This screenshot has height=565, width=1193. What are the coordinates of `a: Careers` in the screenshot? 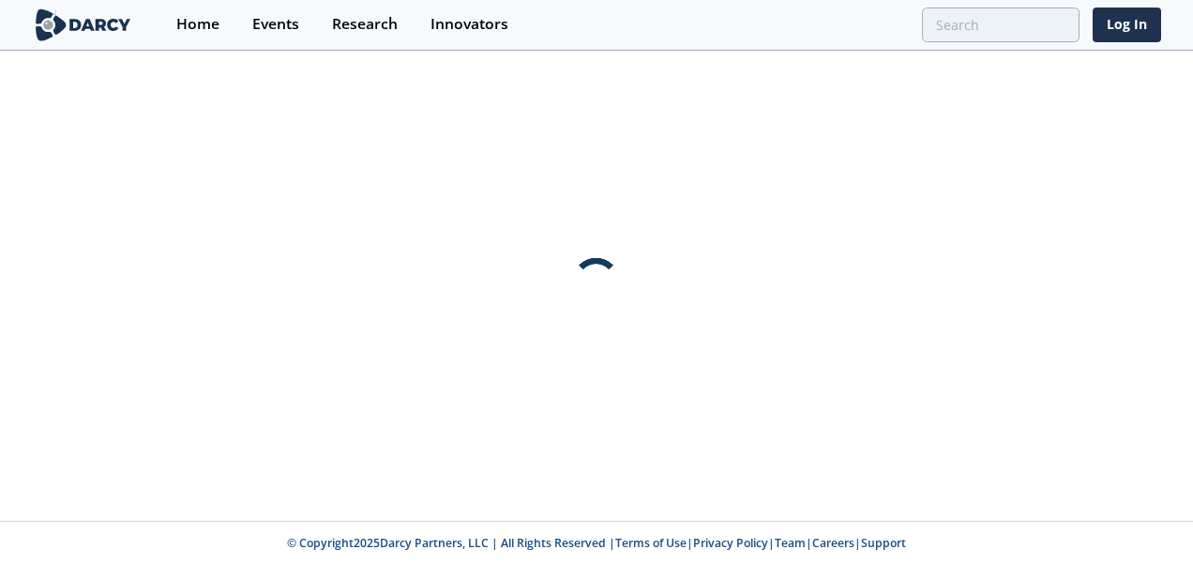 It's located at (833, 542).